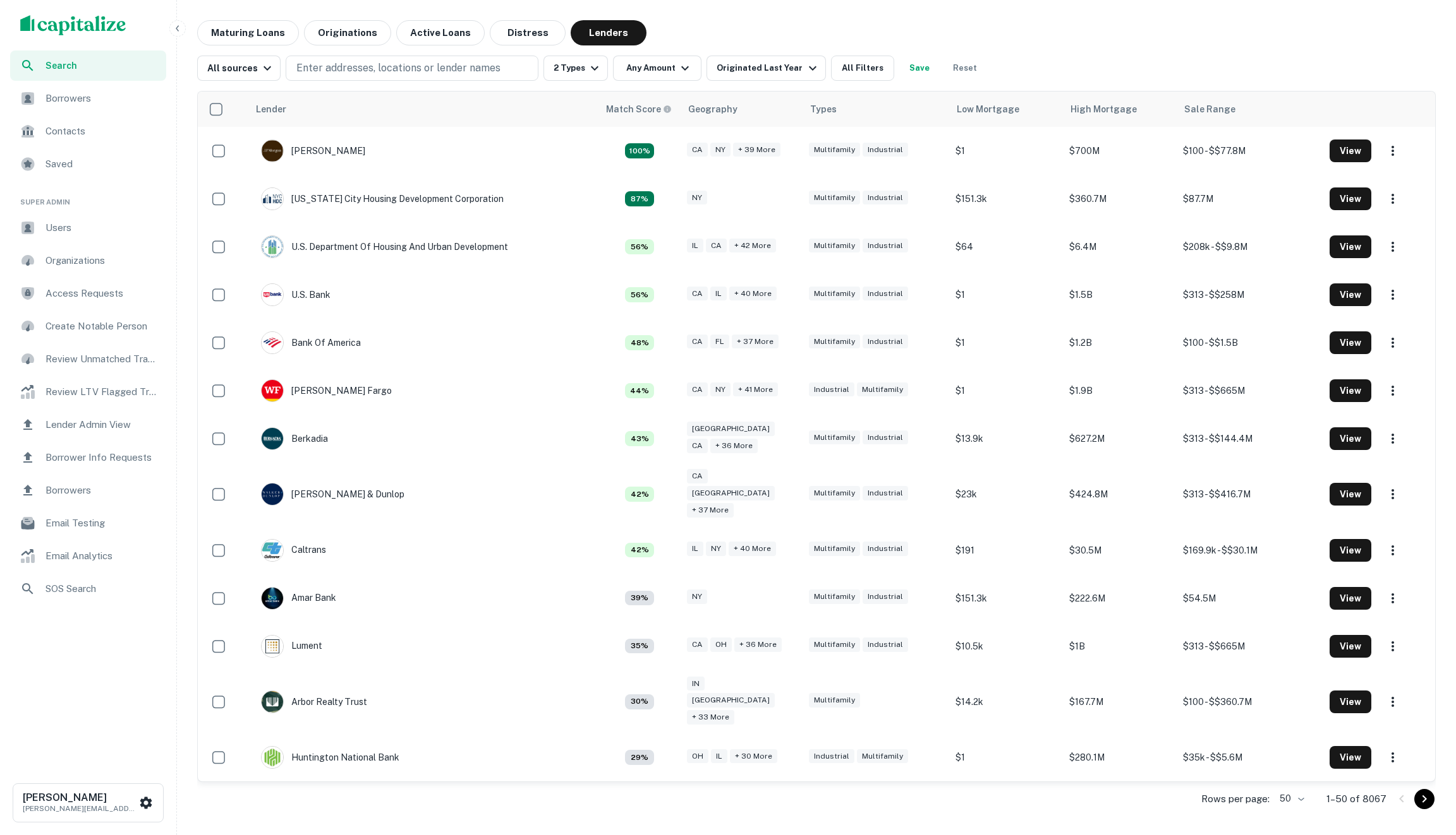 The height and width of the screenshot is (835, 1456). What do you see at coordinates (1249, 599) in the screenshot?
I see `td: $54.5M` at bounding box center [1249, 599].